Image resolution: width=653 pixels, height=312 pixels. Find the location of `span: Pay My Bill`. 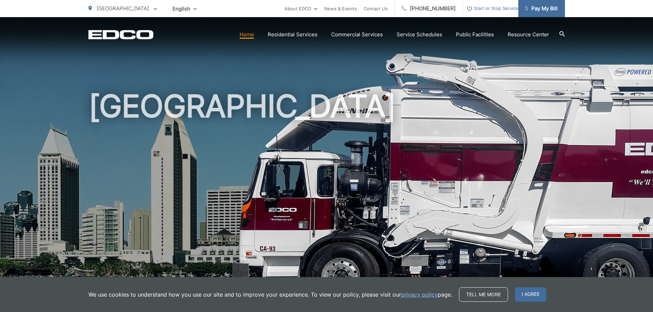

span: Pay My Bill is located at coordinates (541, 9).